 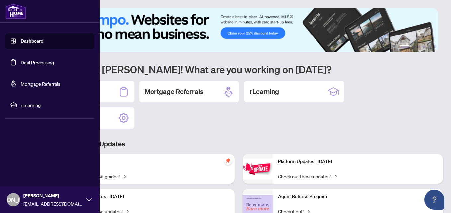 I want to click on h3: Brokerage & Industry Updates, so click(x=239, y=144).